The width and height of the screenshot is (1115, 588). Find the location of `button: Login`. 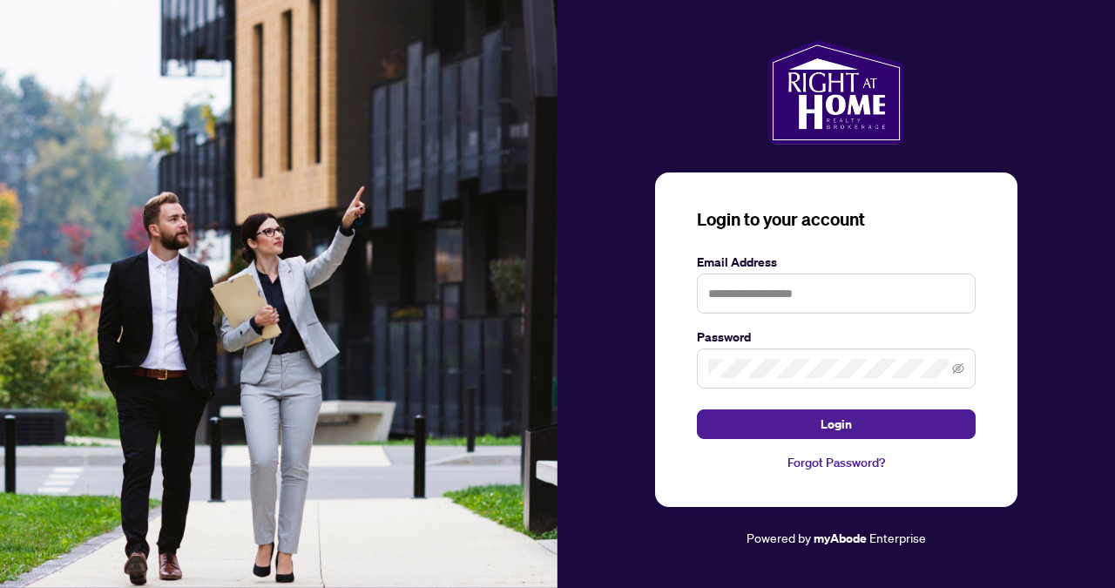

button: Login is located at coordinates (836, 424).